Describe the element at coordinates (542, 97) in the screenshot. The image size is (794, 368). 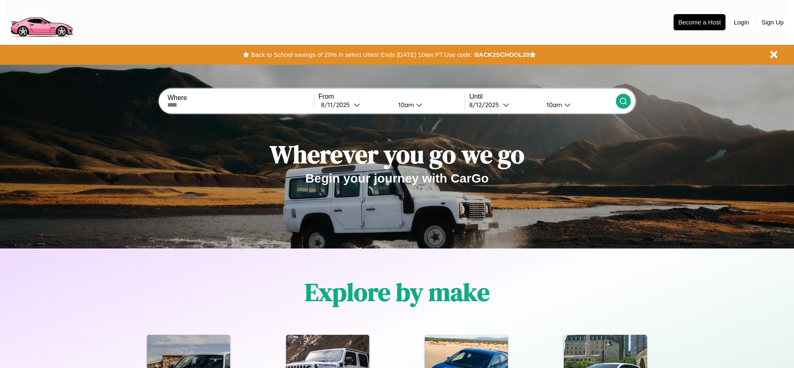
I see `label: Until` at that location.